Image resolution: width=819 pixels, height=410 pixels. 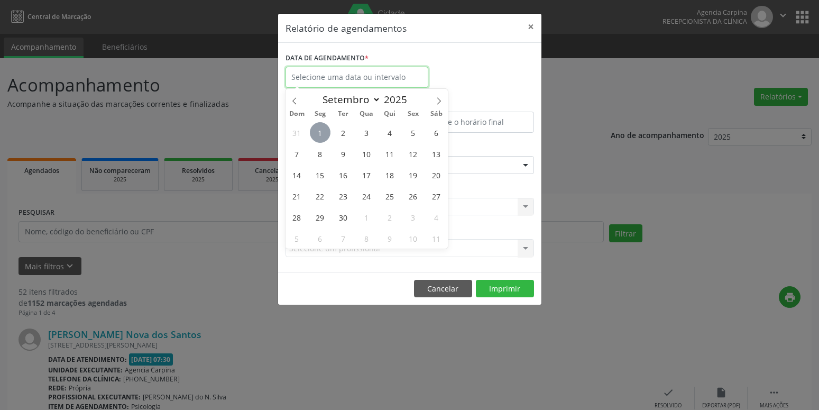 What do you see at coordinates (320, 132) in the screenshot?
I see `span: Setembro 1, 2025` at bounding box center [320, 132].